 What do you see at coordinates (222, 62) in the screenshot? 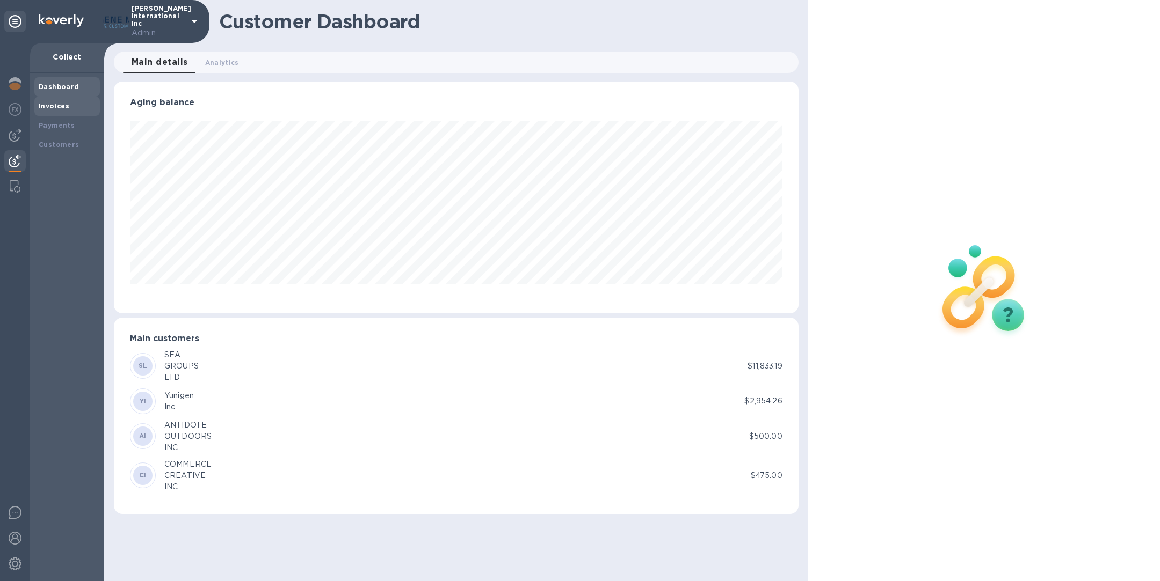
I see `span: Analytics` at bounding box center [222, 62].